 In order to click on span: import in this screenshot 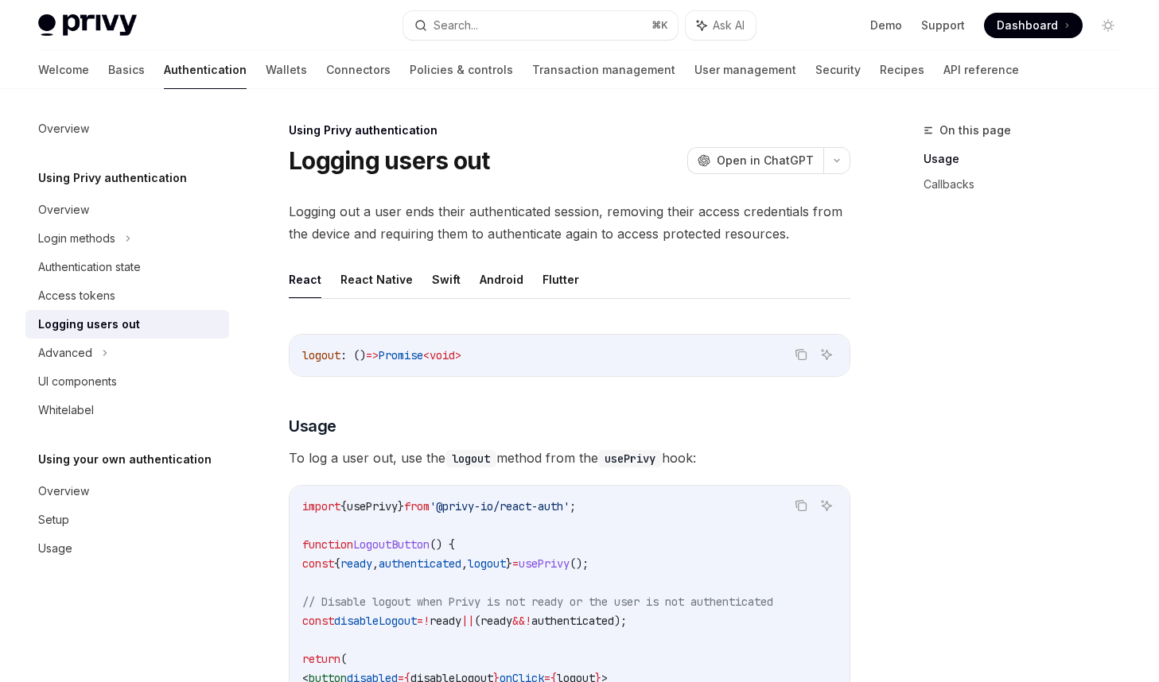, I will do `click(321, 507)`.